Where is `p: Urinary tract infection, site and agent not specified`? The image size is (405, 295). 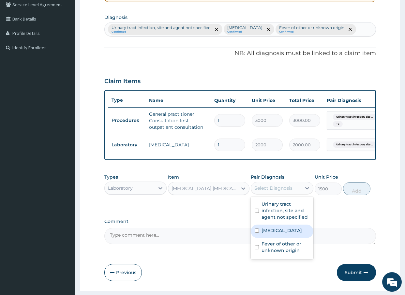 p: Urinary tract infection, site and agent not specified is located at coordinates (161, 28).